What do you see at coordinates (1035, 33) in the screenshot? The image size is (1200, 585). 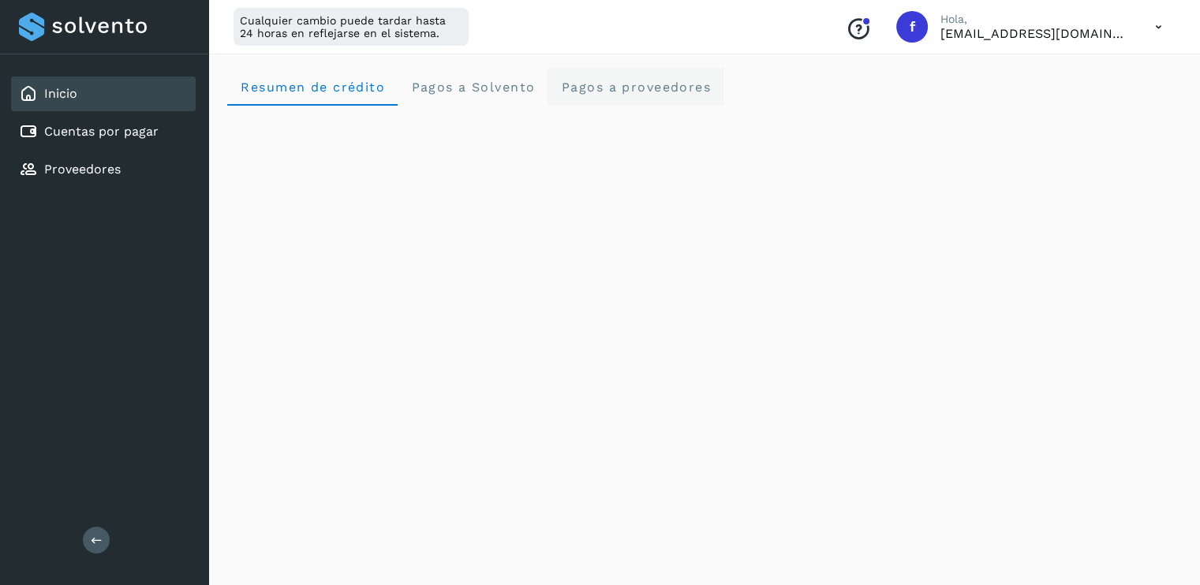 I see `p: facturacion@cubbo.com` at bounding box center [1035, 33].